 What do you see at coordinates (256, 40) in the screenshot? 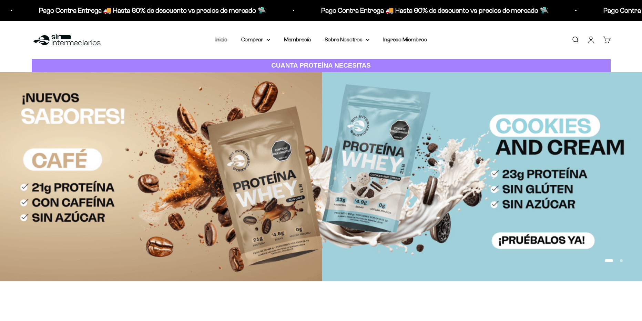
I see `summary: Comprar` at bounding box center [256, 40].